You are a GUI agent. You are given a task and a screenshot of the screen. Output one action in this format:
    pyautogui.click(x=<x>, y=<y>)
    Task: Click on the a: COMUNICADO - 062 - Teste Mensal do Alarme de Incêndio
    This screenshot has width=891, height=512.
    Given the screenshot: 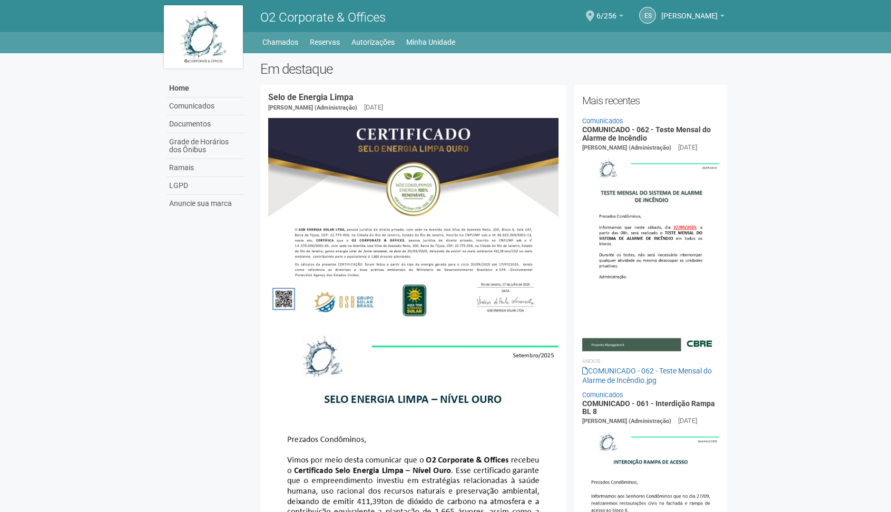 What is the action you would take?
    pyautogui.click(x=647, y=133)
    